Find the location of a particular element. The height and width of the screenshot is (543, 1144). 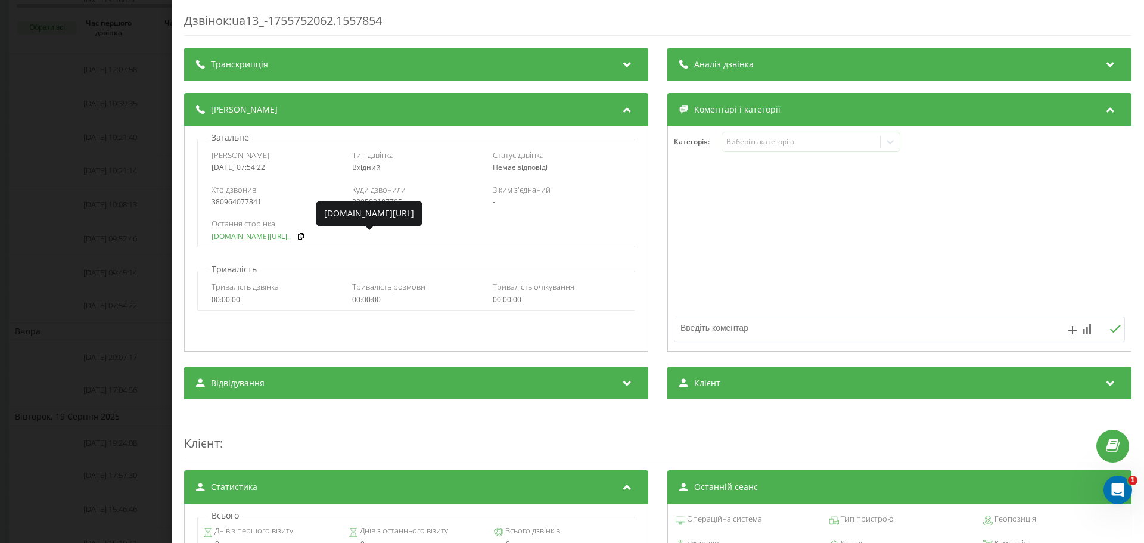

span: Днів з першого візиту is located at coordinates (253, 531).